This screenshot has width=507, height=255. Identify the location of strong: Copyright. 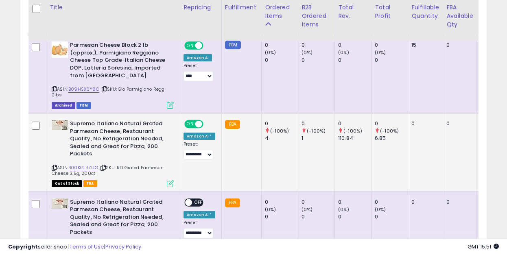
(23, 247).